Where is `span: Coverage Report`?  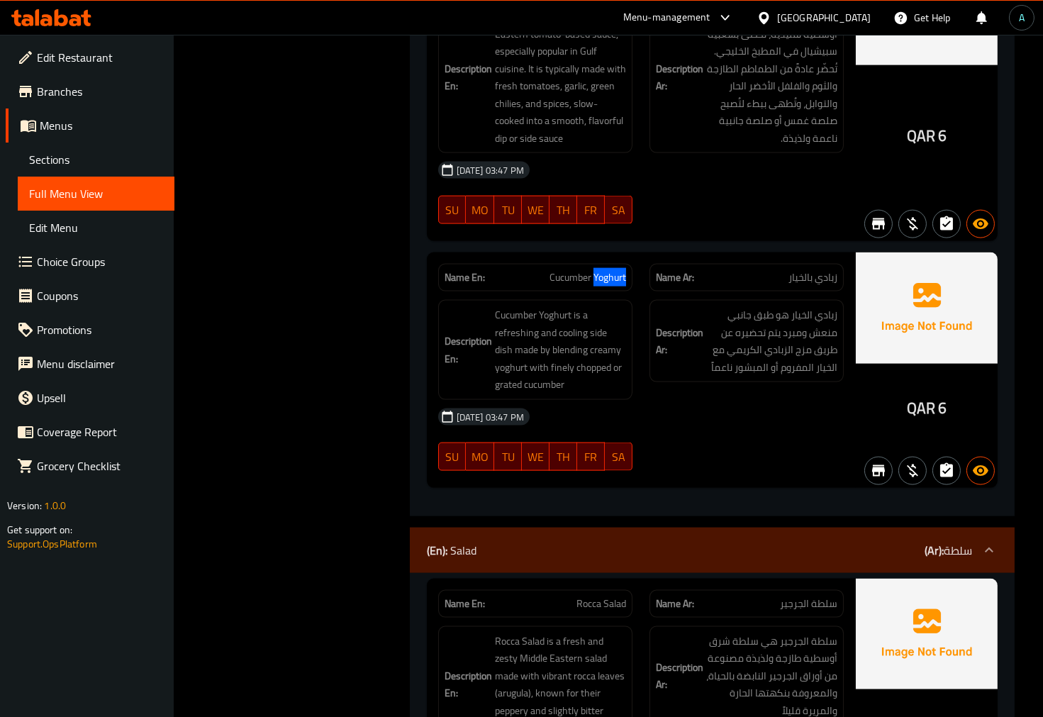 span: Coverage Report is located at coordinates (100, 432).